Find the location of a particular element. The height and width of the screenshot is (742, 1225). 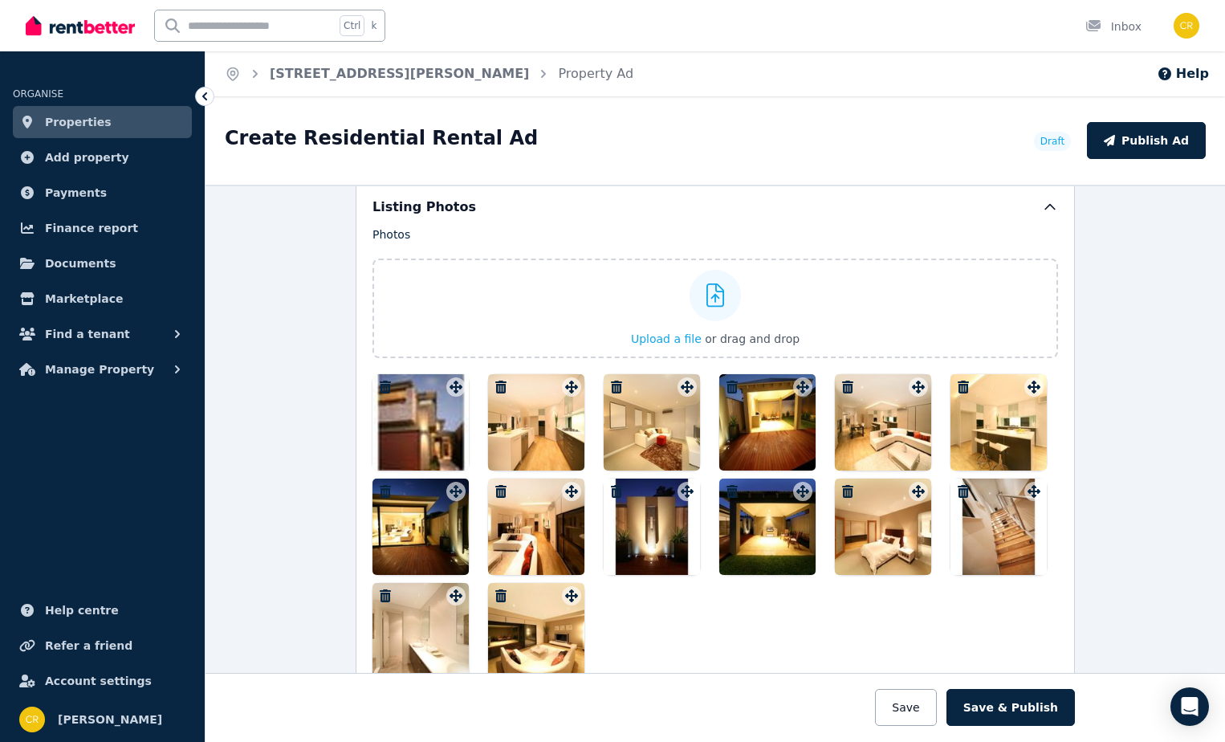

a: Documents is located at coordinates (102, 263).